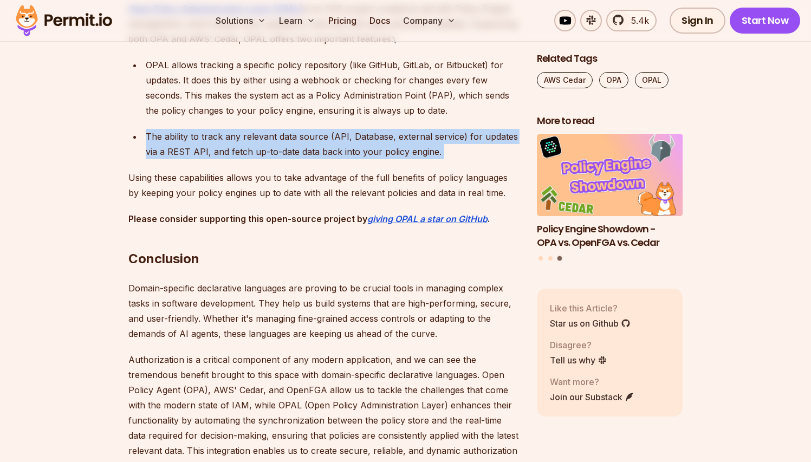 The width and height of the screenshot is (811, 462). I want to click on h2: Conclusion, so click(324, 237).